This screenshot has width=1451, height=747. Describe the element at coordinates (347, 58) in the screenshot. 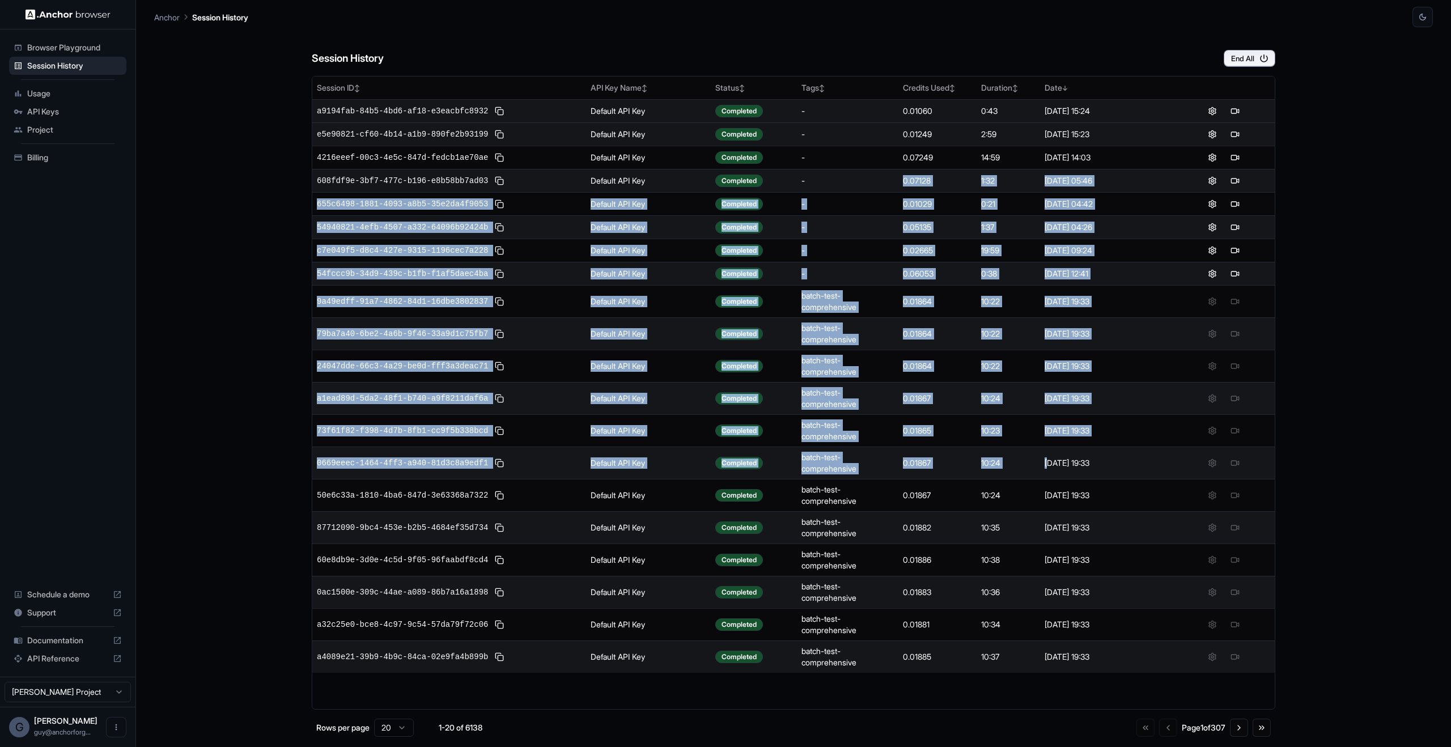

I see `h6: Session History` at that location.